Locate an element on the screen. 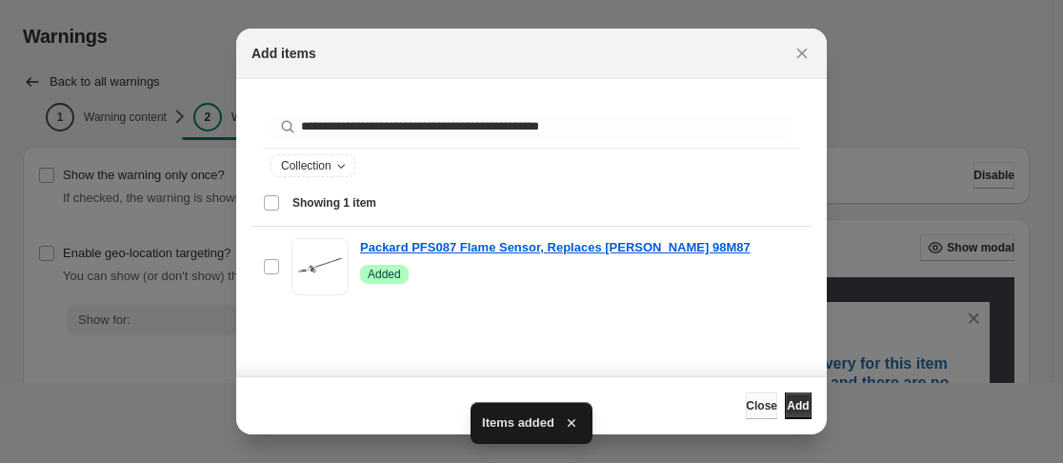  img: Packard PFS087 Flame Sensor, Replaces Lennox 98M87 is located at coordinates (320, 267).